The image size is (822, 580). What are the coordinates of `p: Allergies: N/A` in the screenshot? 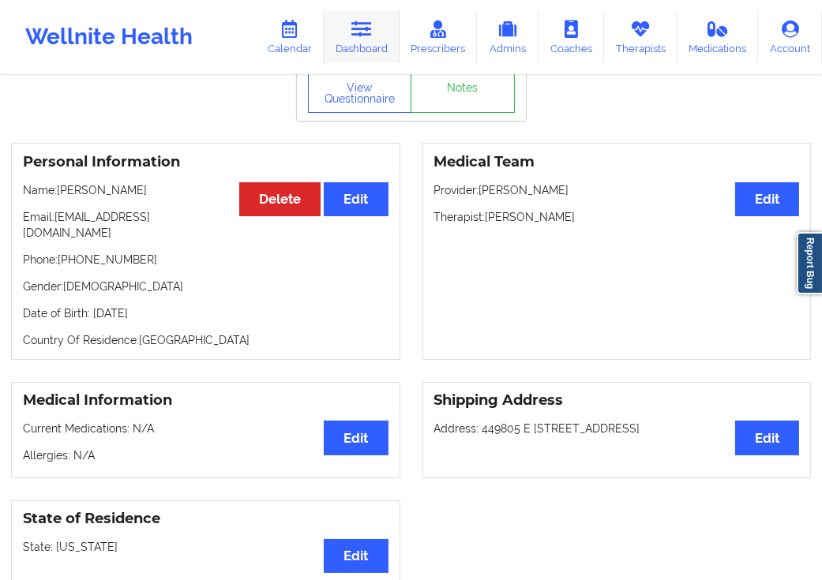 It's located at (205, 456).